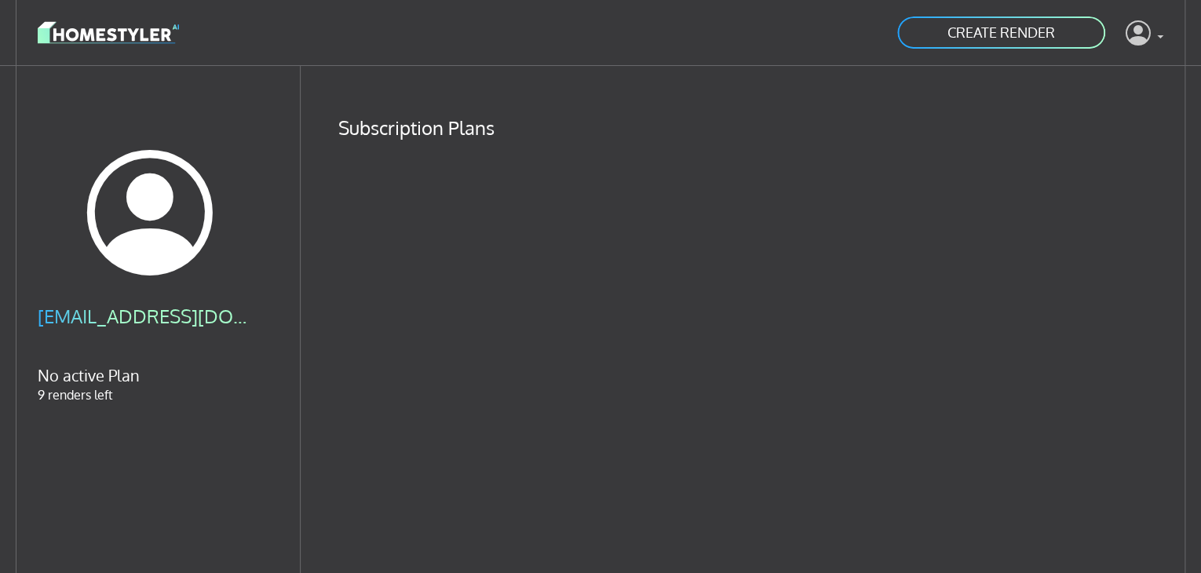 This screenshot has height=573, width=1201. Describe the element at coordinates (150, 375) in the screenshot. I see `h5: No active Plan` at that location.